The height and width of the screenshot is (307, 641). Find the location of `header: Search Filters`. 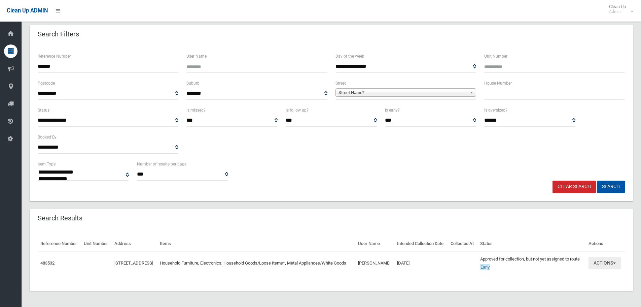

header: Search Filters is located at coordinates (58, 34).